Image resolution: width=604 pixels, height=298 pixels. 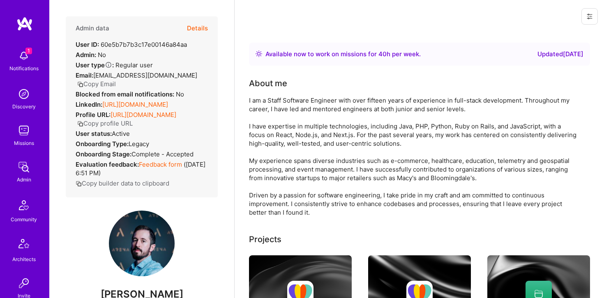 What do you see at coordinates (162, 154) in the screenshot?
I see `span: Complete - Accepted` at bounding box center [162, 154].